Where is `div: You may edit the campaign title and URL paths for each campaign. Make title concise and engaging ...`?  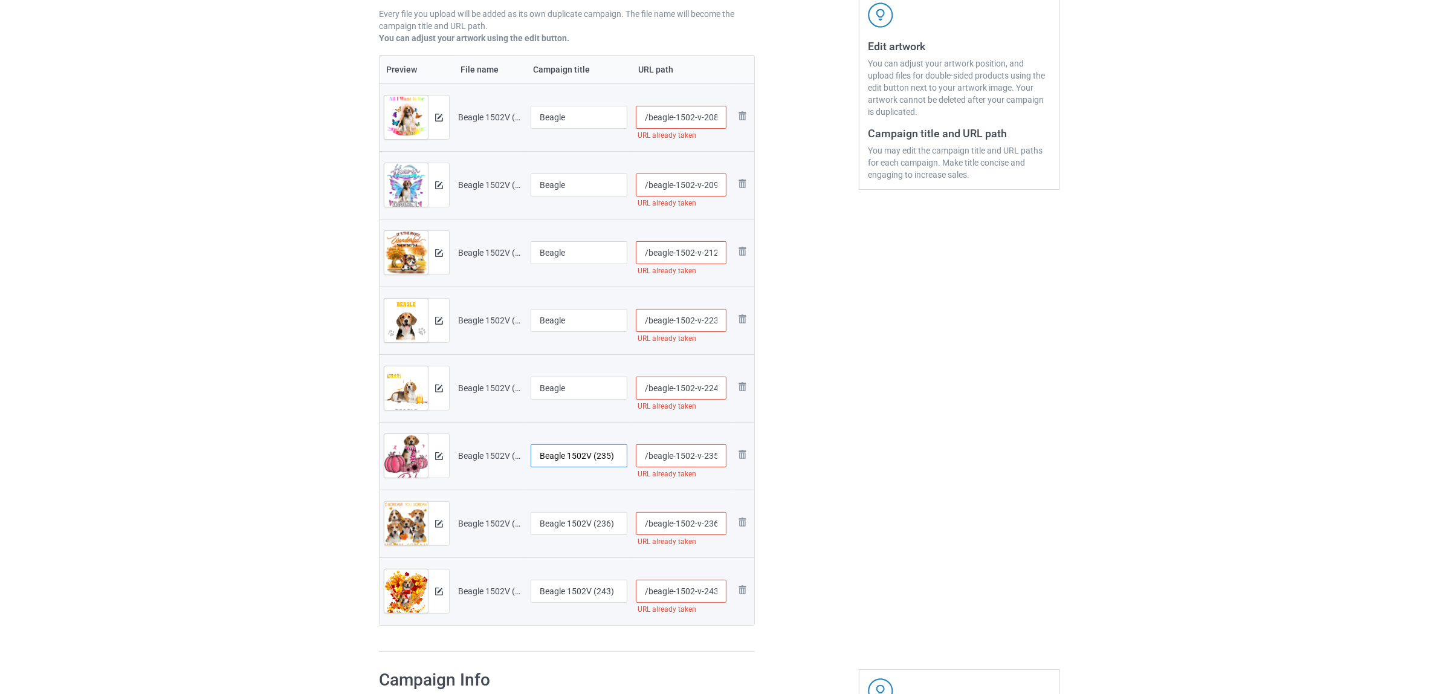 div: You may edit the campaign title and URL paths for each campaign. Make title concise and engaging ... is located at coordinates (959, 163).